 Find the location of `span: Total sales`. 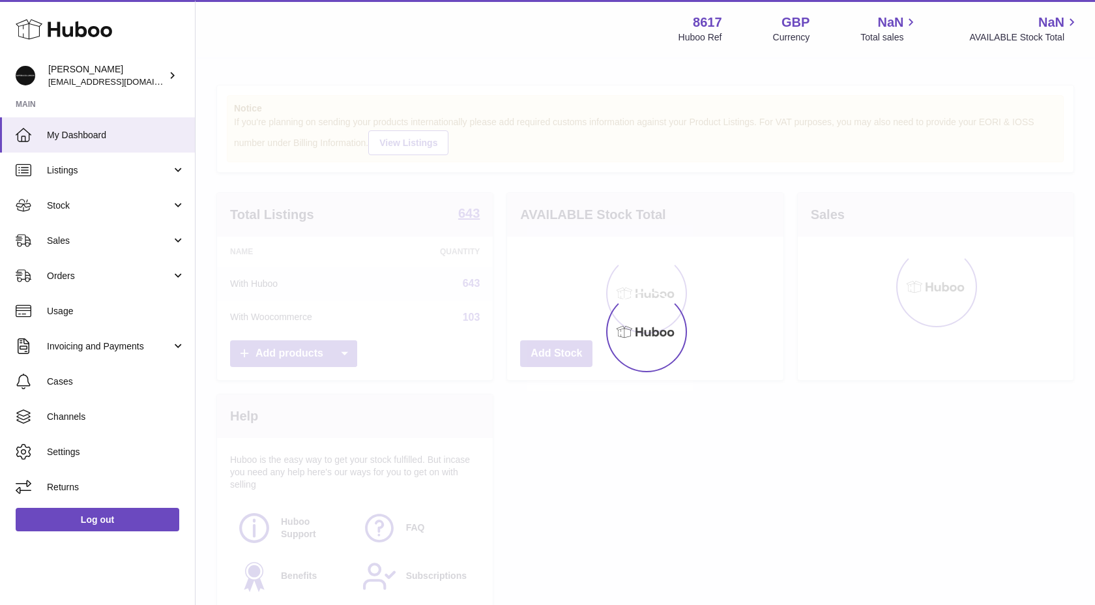

span: Total sales is located at coordinates (889, 37).